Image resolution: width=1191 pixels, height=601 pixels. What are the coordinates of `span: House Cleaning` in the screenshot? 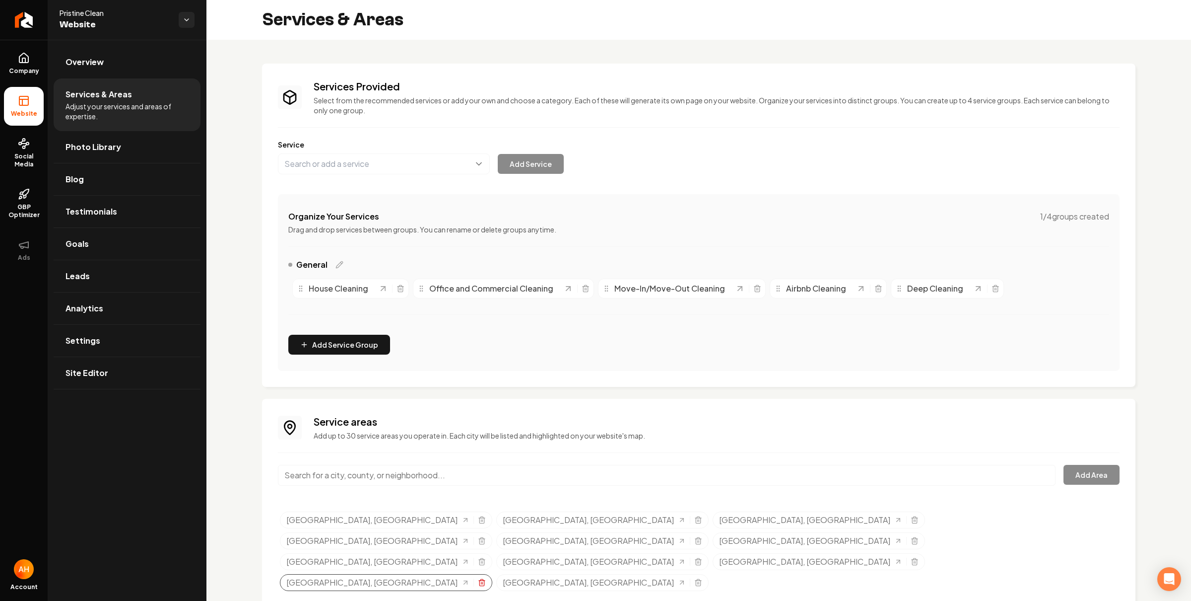 It's located at (338, 288).